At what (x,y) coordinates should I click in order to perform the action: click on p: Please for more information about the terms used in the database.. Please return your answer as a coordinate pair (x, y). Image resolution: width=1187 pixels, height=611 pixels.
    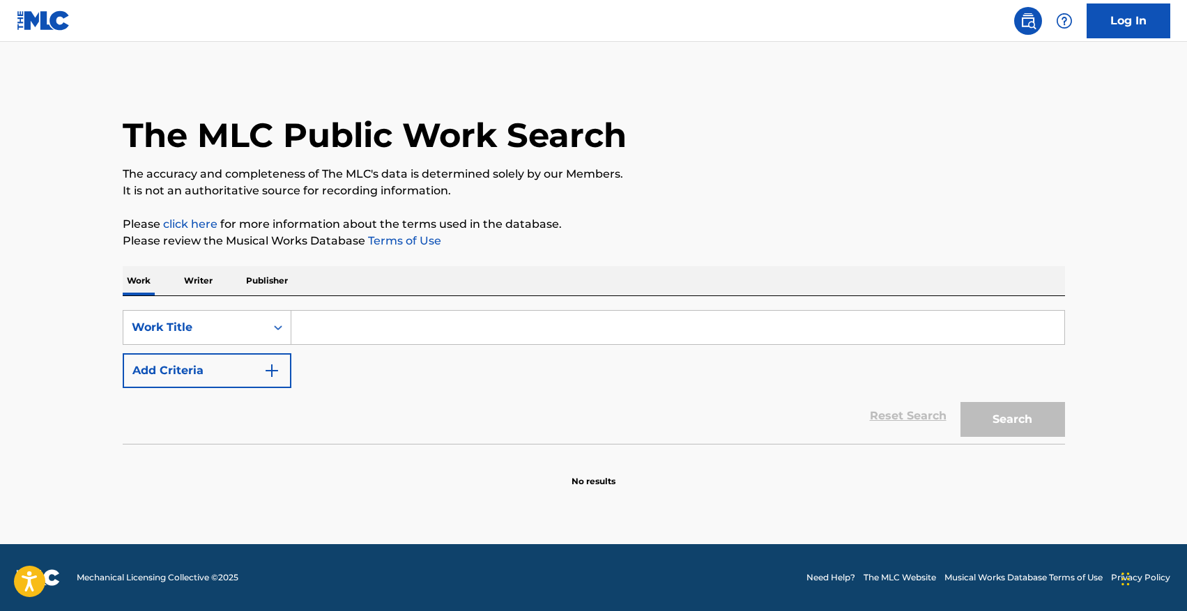
    Looking at the image, I should click on (594, 224).